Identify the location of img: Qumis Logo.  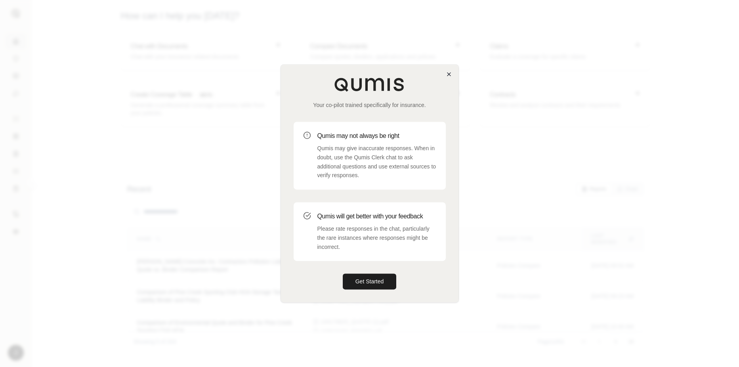
(370, 84).